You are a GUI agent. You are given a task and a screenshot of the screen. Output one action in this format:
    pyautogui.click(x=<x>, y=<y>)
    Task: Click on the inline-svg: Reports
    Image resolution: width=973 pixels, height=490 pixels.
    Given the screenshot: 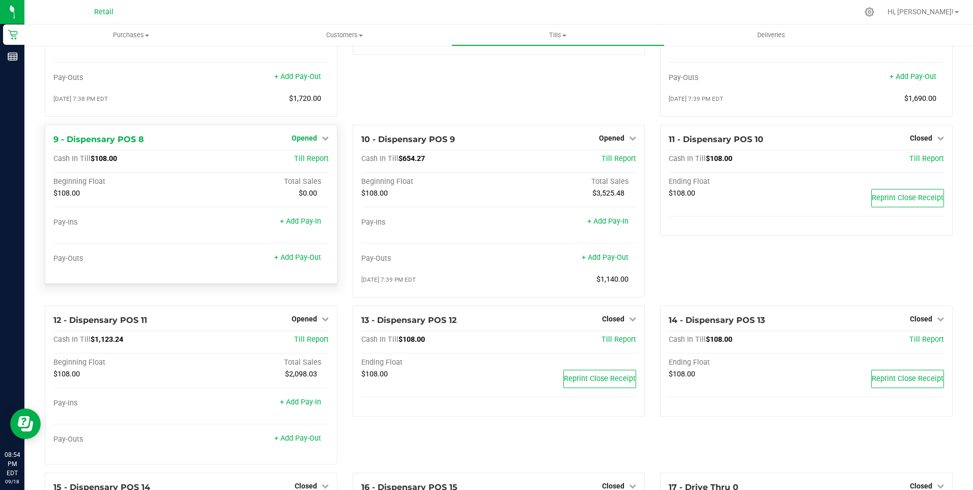 What is the action you would take?
    pyautogui.click(x=13, y=57)
    